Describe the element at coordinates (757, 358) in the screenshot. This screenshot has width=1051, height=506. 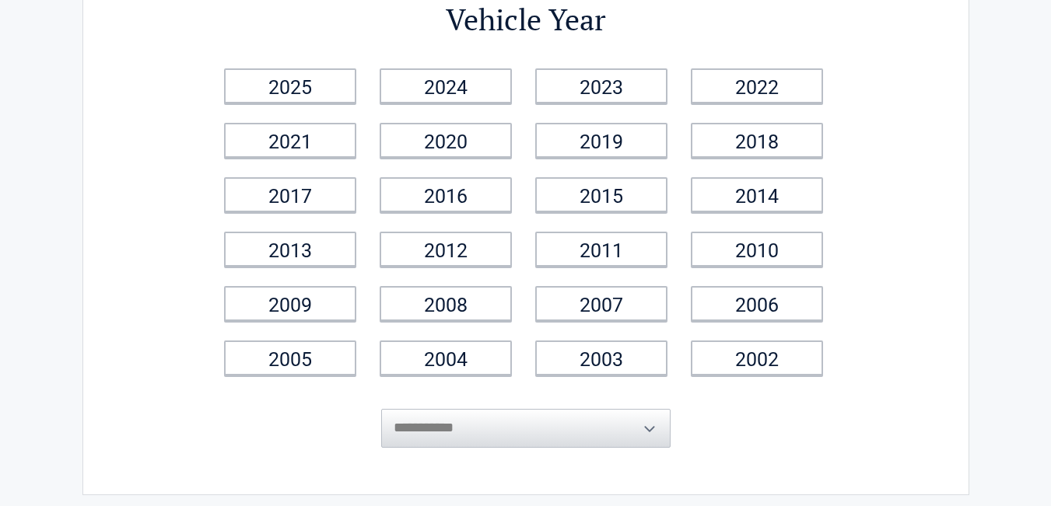
I see `a: 2002` at that location.